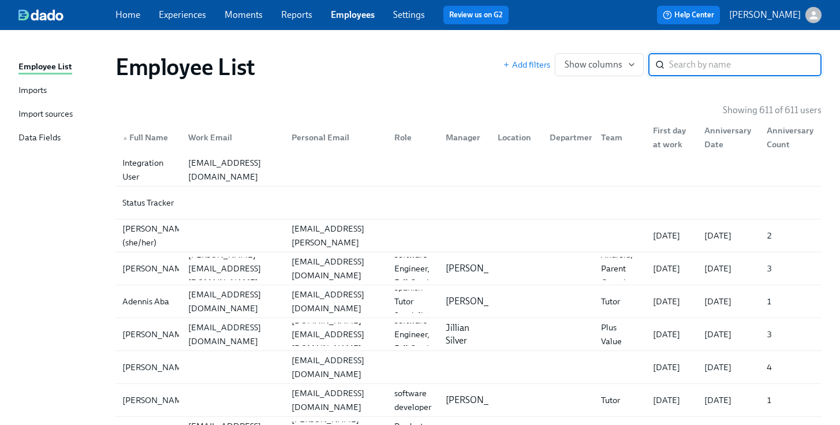  What do you see at coordinates (336, 137) in the screenshot?
I see `div: Personal Email` at bounding box center [336, 137].